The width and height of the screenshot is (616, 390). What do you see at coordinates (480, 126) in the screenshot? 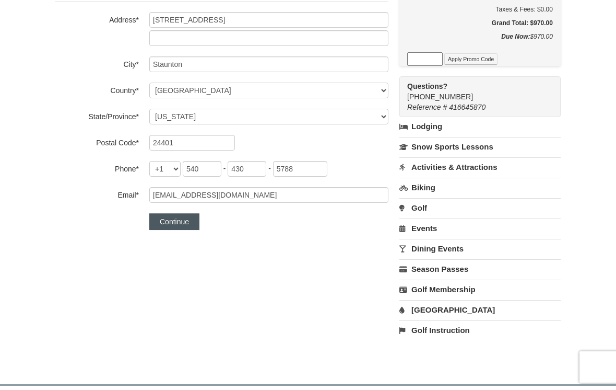
I see `a: Lodging` at bounding box center [480, 126].